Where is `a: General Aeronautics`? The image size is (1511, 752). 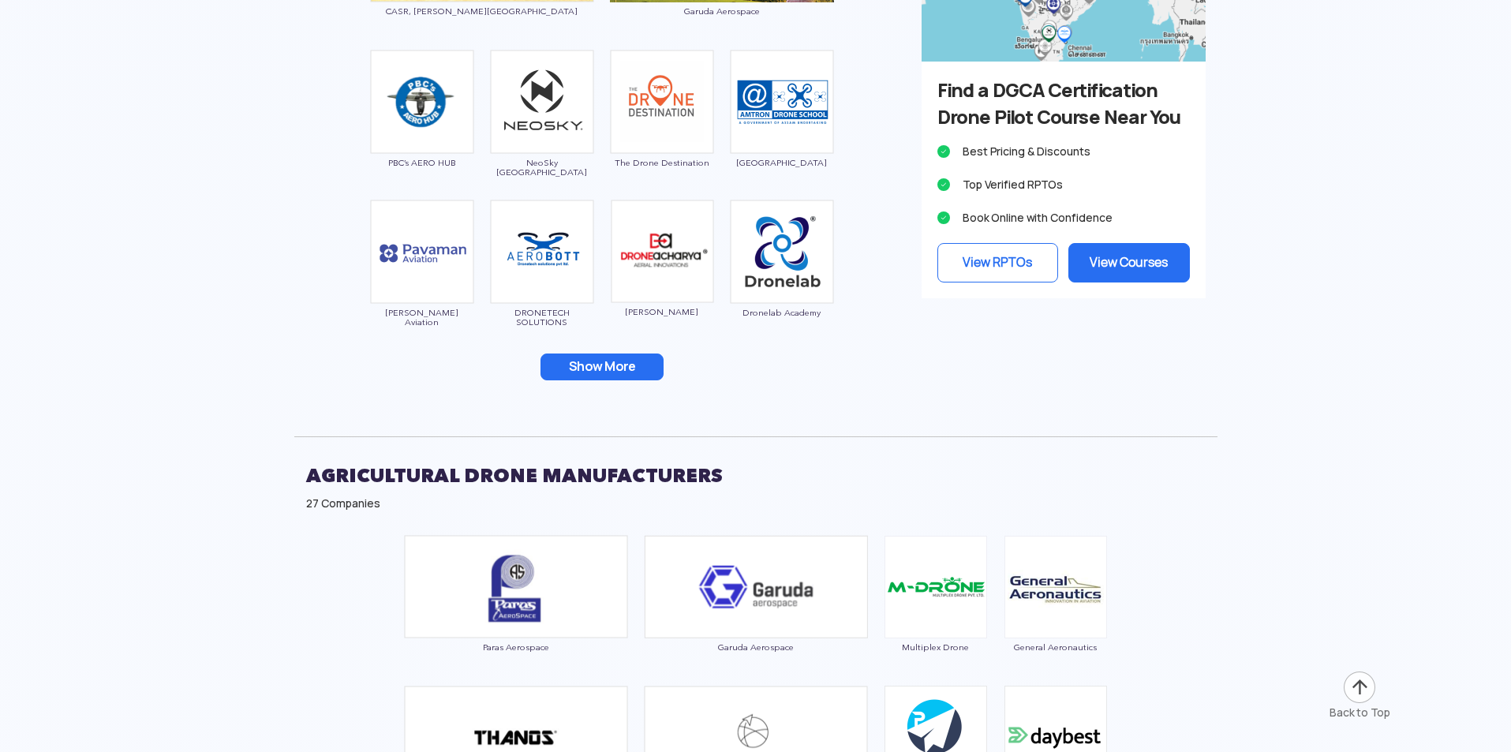 a: General Aeronautics is located at coordinates (1056, 616).